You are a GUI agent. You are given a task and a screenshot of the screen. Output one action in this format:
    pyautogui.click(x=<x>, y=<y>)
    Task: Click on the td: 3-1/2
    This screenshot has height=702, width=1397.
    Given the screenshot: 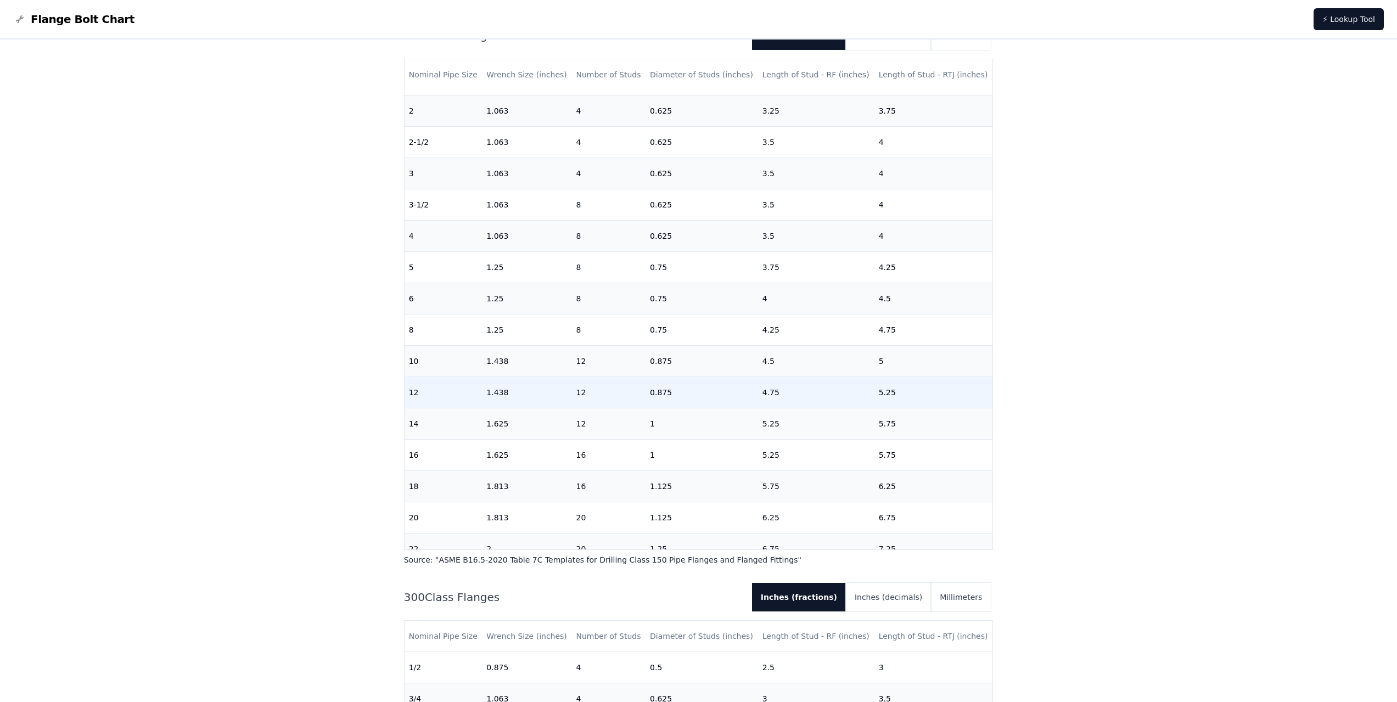 What is the action you would take?
    pyautogui.click(x=444, y=205)
    